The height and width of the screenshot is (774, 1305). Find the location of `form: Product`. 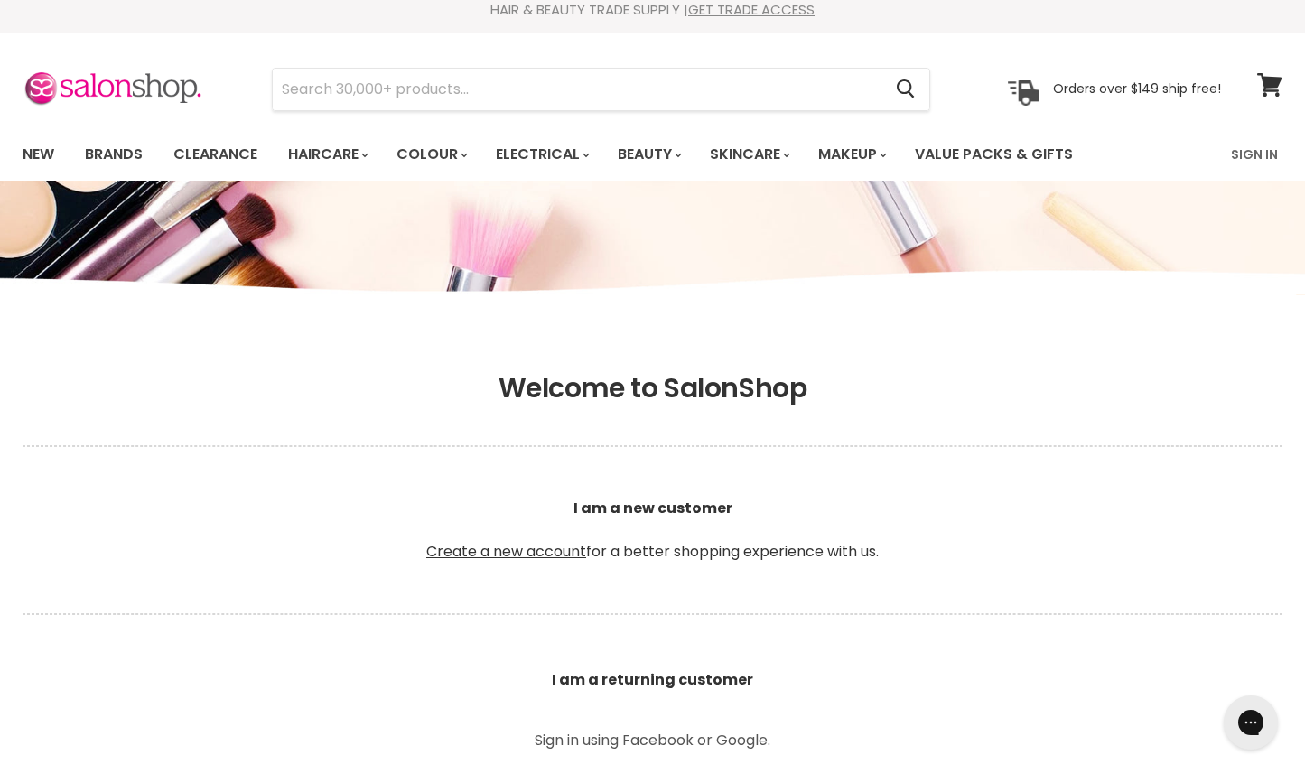

form: Product is located at coordinates (600, 89).